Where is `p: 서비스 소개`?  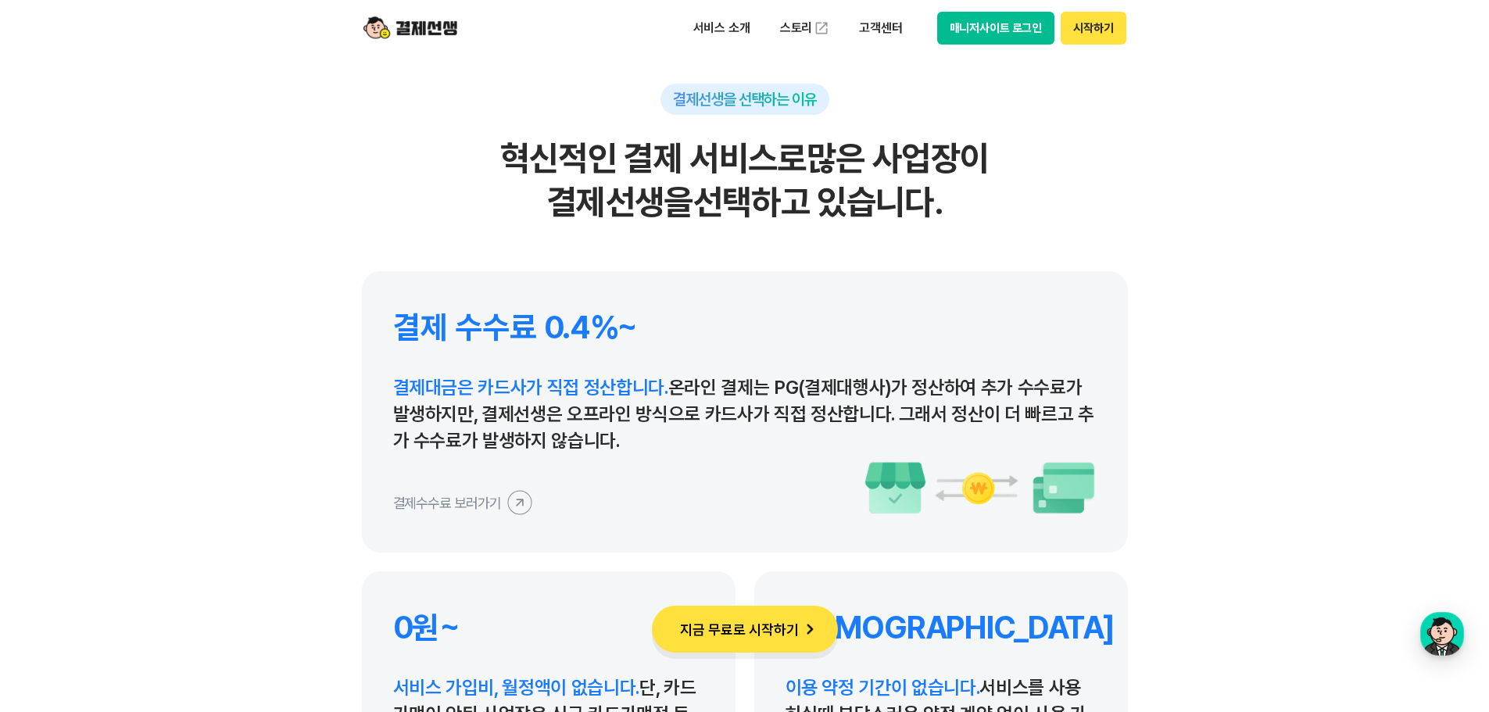 p: 서비스 소개 is located at coordinates (721, 28).